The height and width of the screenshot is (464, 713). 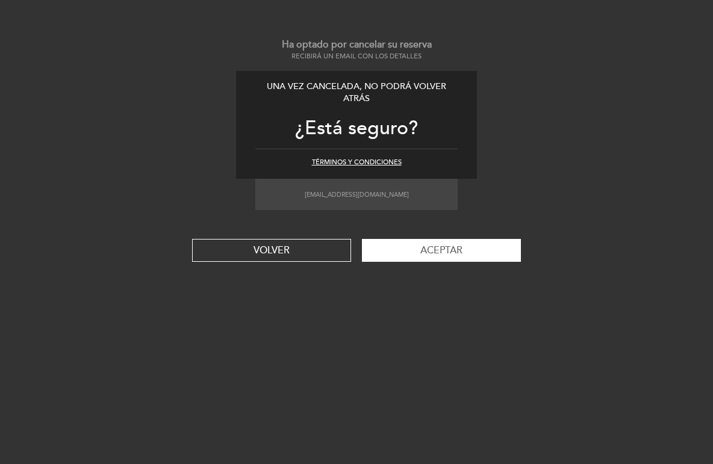 What do you see at coordinates (356, 163) in the screenshot?
I see `button: Términos y condiciones` at bounding box center [356, 163].